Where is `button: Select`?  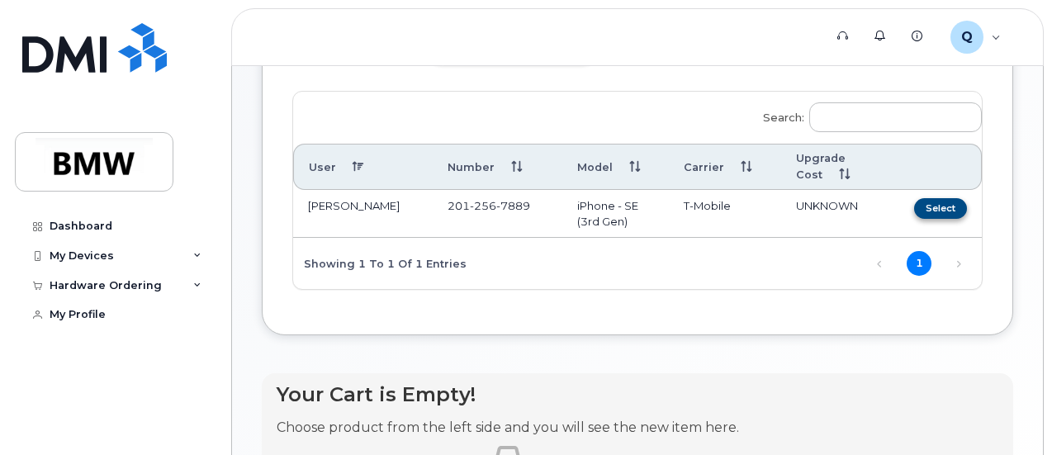
button: Select is located at coordinates (940, 208).